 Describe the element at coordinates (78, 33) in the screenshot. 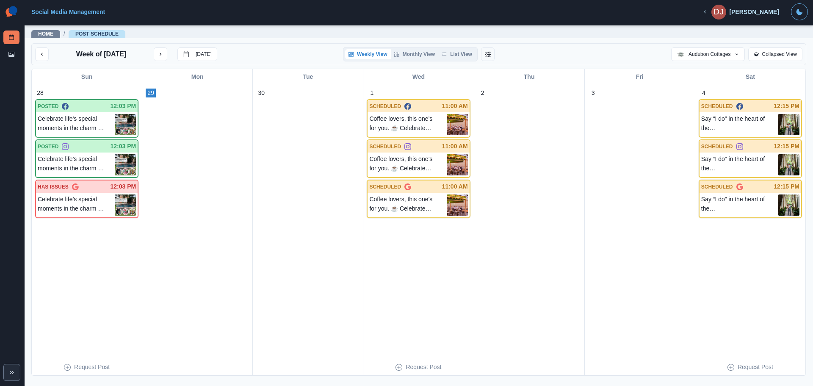

I see `nav: breadcrumb` at that location.